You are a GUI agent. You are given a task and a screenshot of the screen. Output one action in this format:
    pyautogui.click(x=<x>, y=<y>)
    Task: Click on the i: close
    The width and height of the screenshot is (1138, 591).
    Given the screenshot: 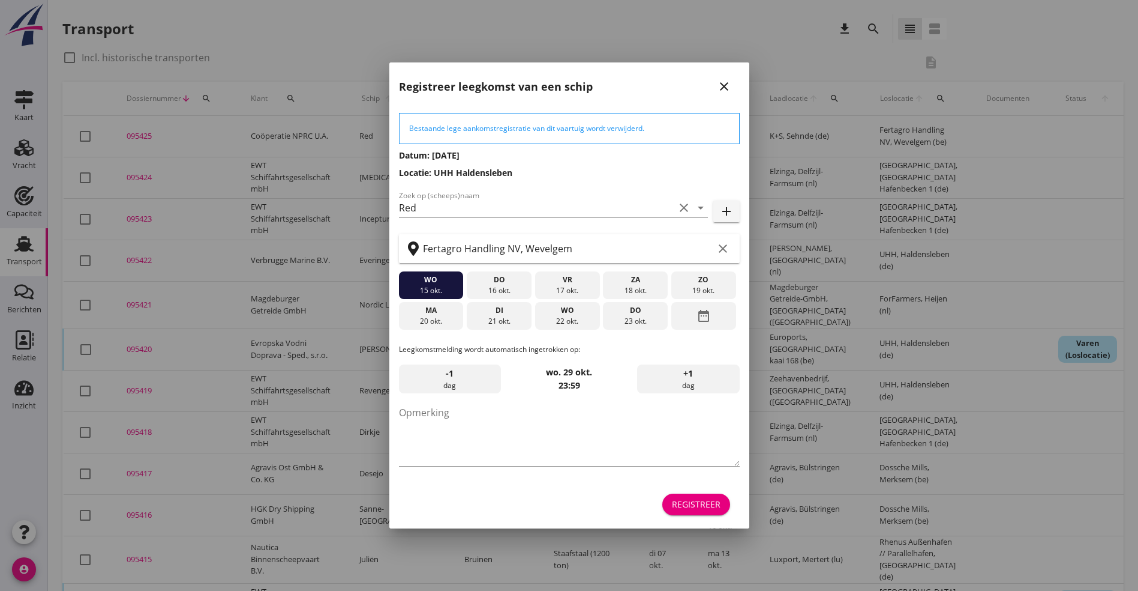 What is the action you would take?
    pyautogui.click(x=724, y=86)
    